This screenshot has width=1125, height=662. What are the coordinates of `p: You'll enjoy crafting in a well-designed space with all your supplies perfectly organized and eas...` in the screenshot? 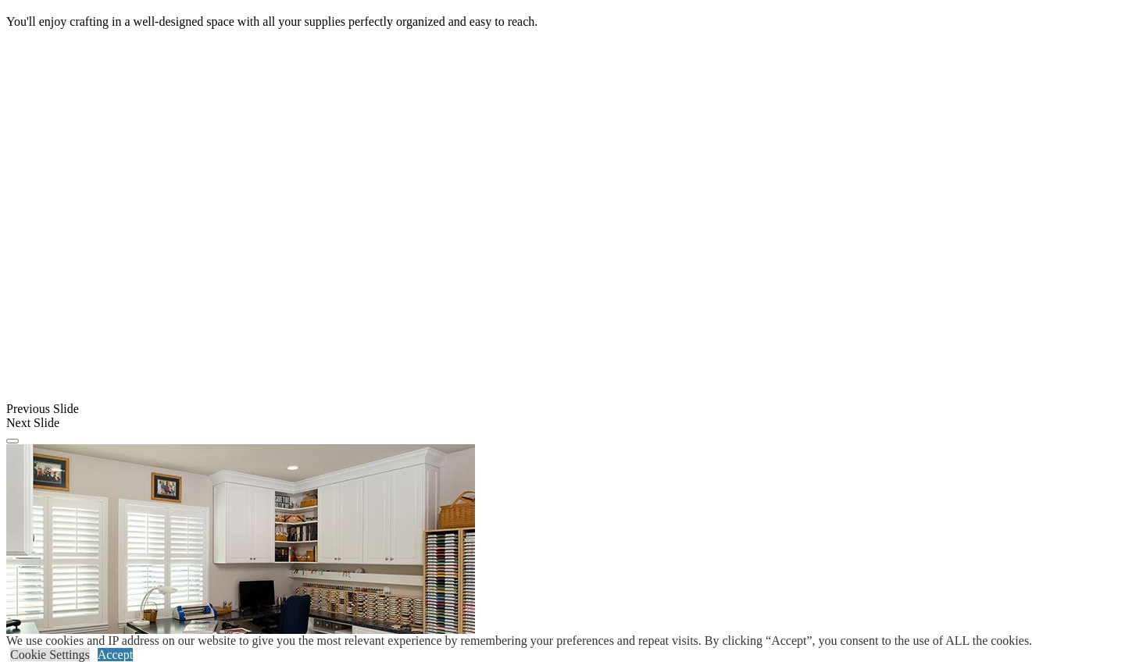 It's located at (562, 22).